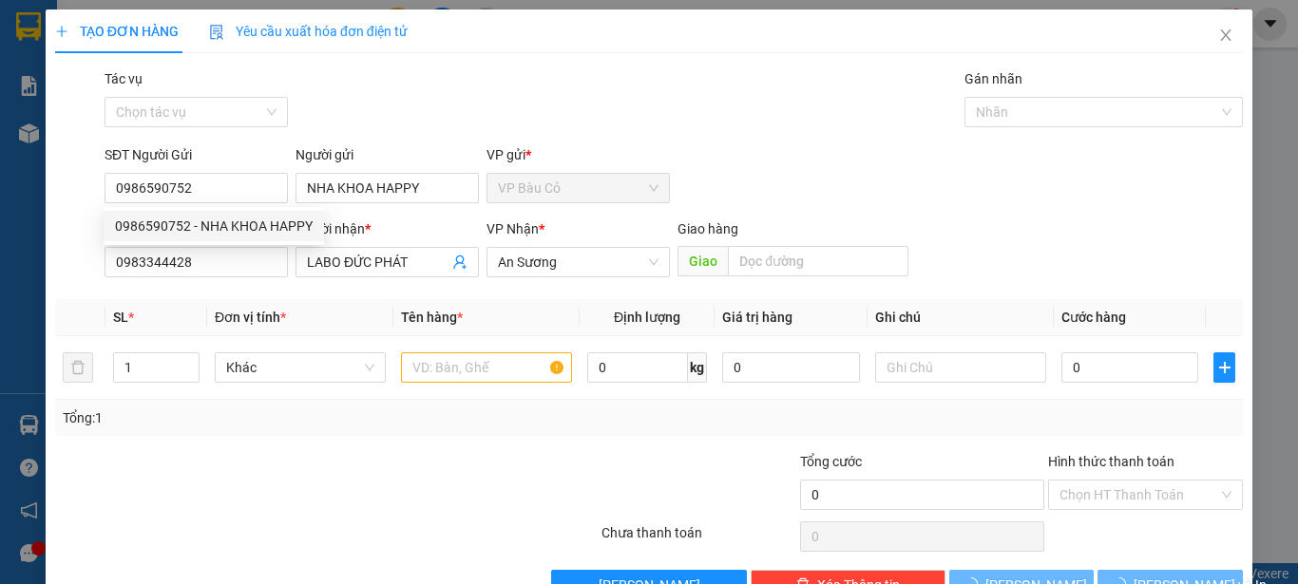  What do you see at coordinates (1224, 368) in the screenshot?
I see `button: plus` at bounding box center [1224, 368].